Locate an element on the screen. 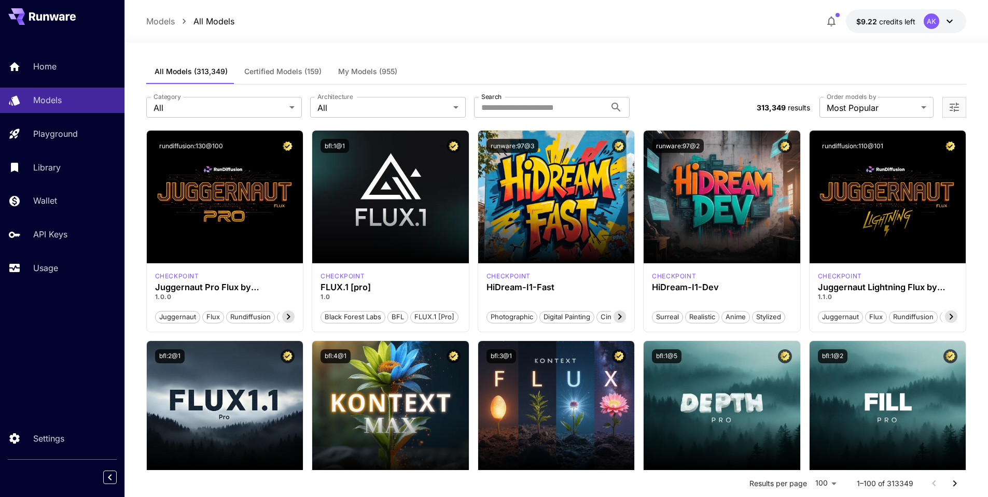 This screenshot has height=497, width=988. button: Cinematic is located at coordinates (616, 317).